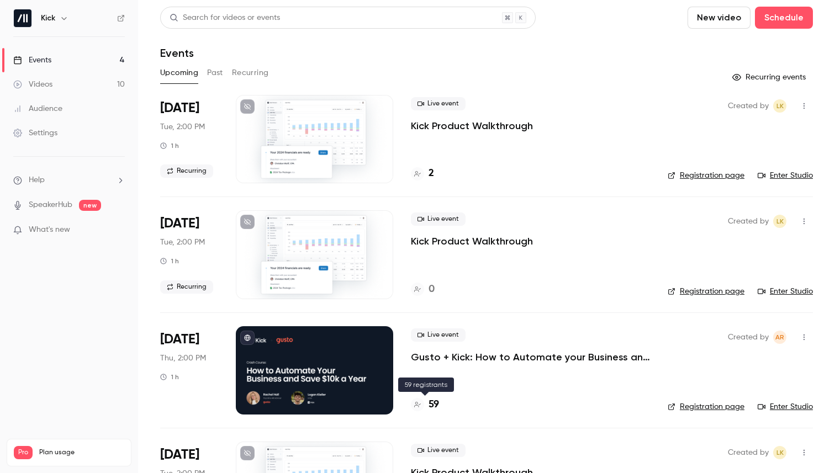 Image resolution: width=835 pixels, height=473 pixels. Describe the element at coordinates (784, 18) in the screenshot. I see `button: Schedule` at that location.